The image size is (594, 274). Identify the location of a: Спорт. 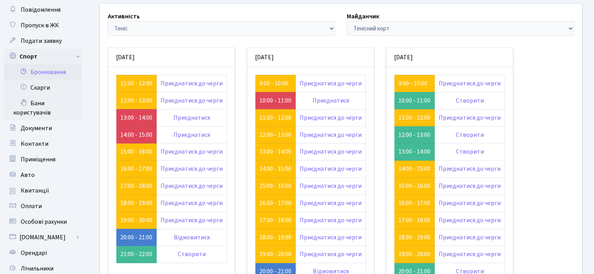
(43, 57).